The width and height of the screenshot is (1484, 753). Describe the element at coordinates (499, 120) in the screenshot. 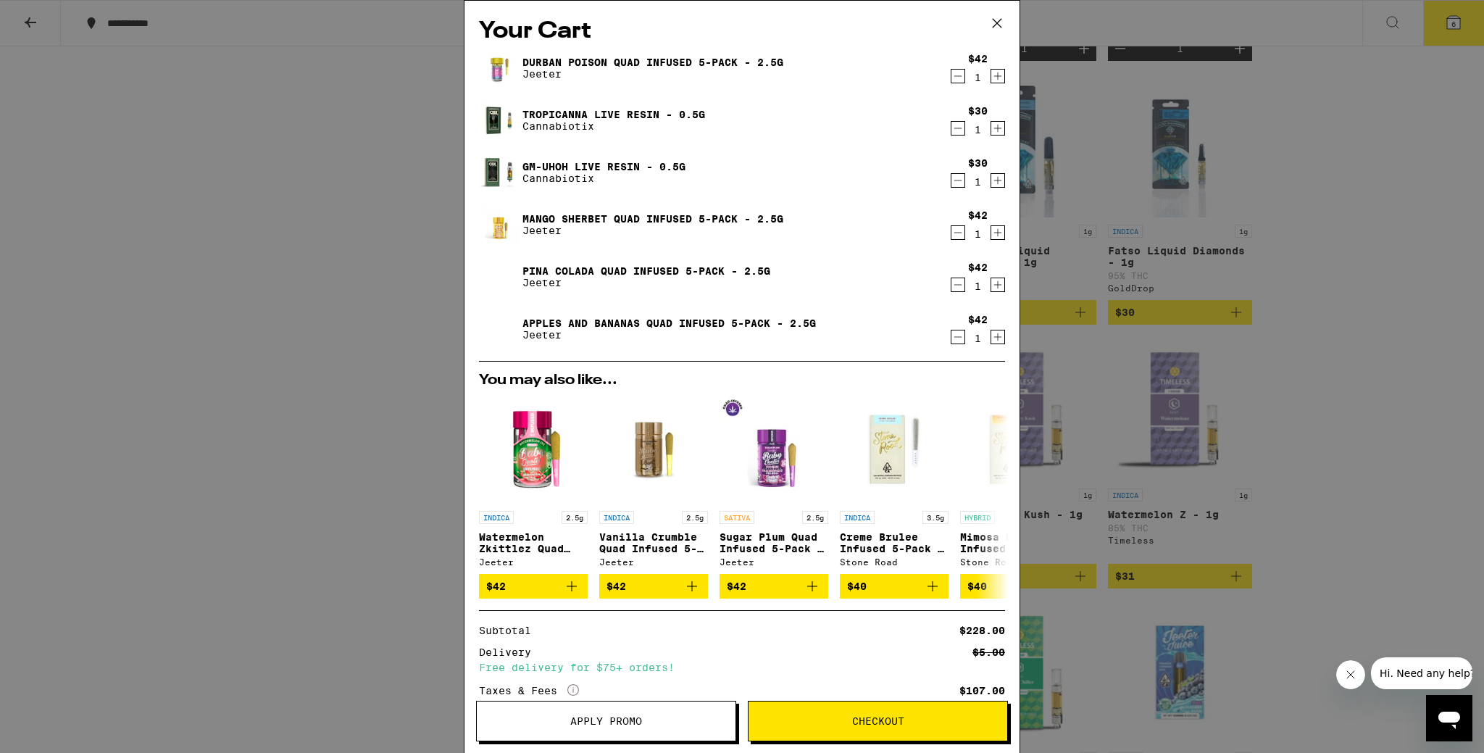

I see `img: Tropicanna Live Resin - 0.5g` at that location.